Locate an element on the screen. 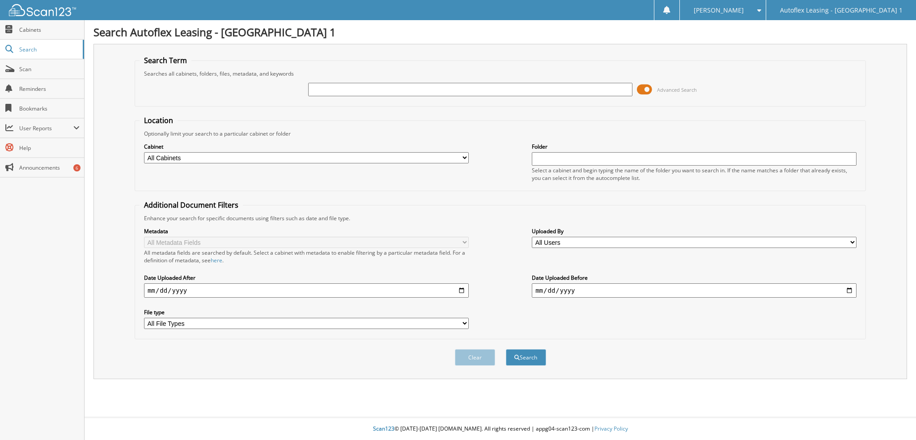 The width and height of the screenshot is (916, 440). div: Searches all cabinets, folders, files, metadata, and keywords is located at coordinates (500, 73).